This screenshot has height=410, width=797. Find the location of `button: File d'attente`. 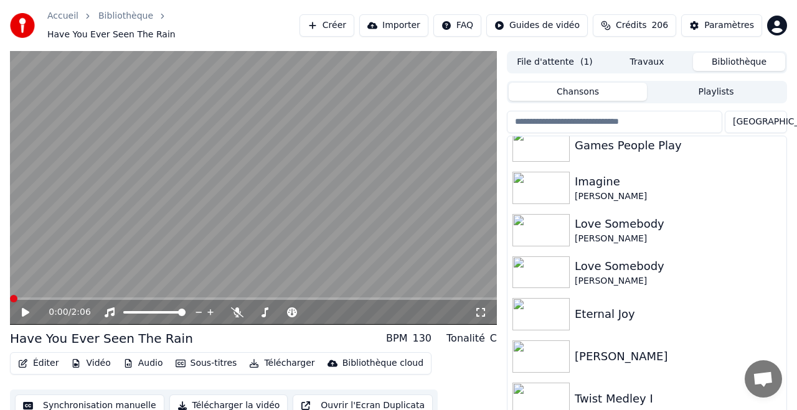

button: File d'attente is located at coordinates (555, 62).